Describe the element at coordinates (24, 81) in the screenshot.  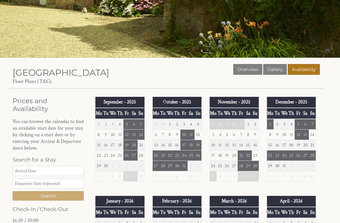
I see `a: Floor Plans` at that location.